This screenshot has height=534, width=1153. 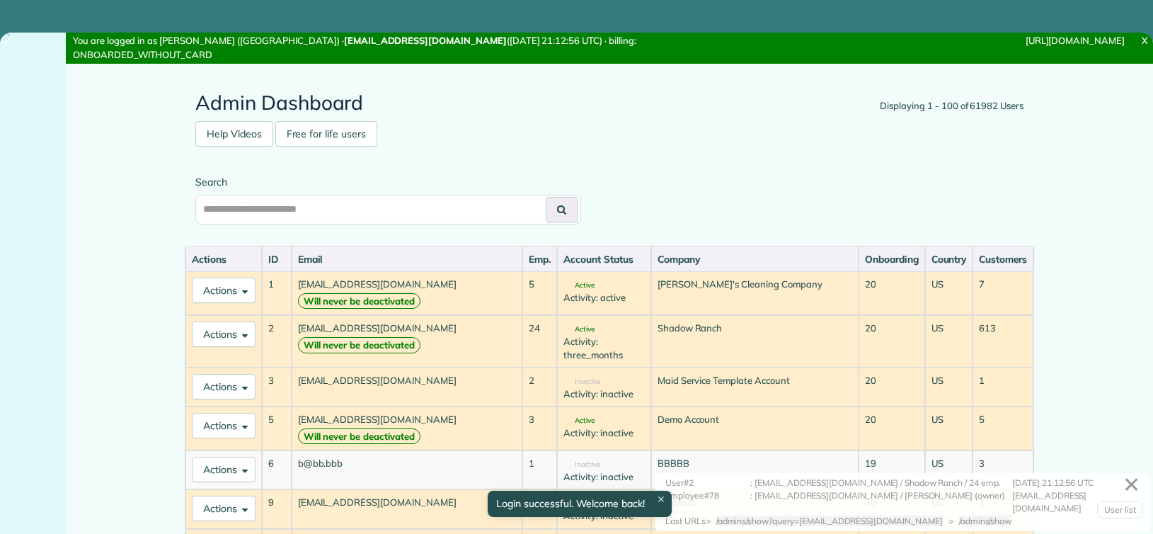 What do you see at coordinates (1003, 293) in the screenshot?
I see `td: 7` at bounding box center [1003, 293].